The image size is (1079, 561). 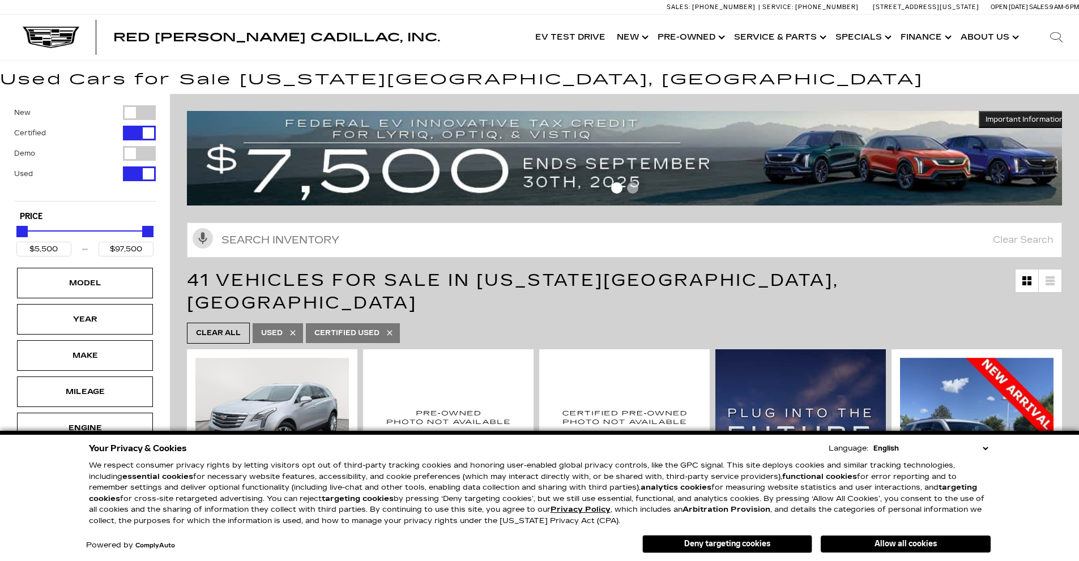 I want to click on a: Specials, so click(x=862, y=37).